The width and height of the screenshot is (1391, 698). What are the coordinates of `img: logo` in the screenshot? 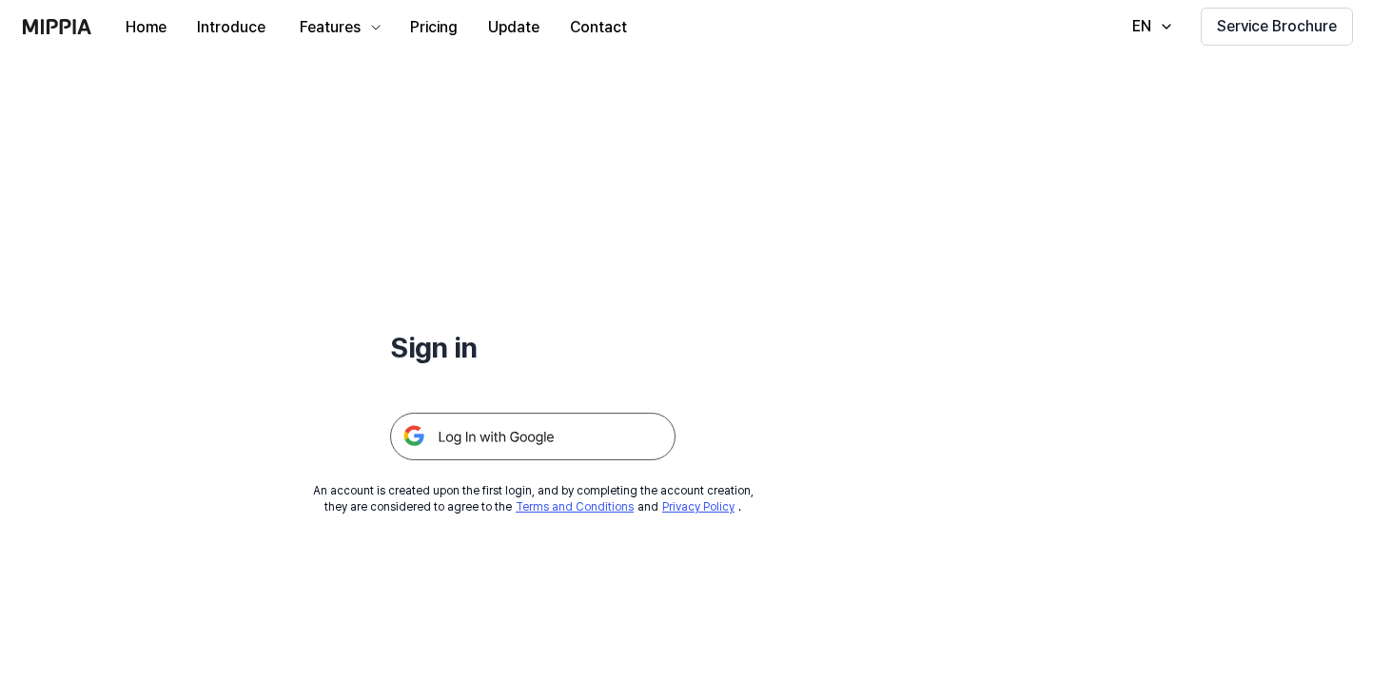 It's located at (57, 27).